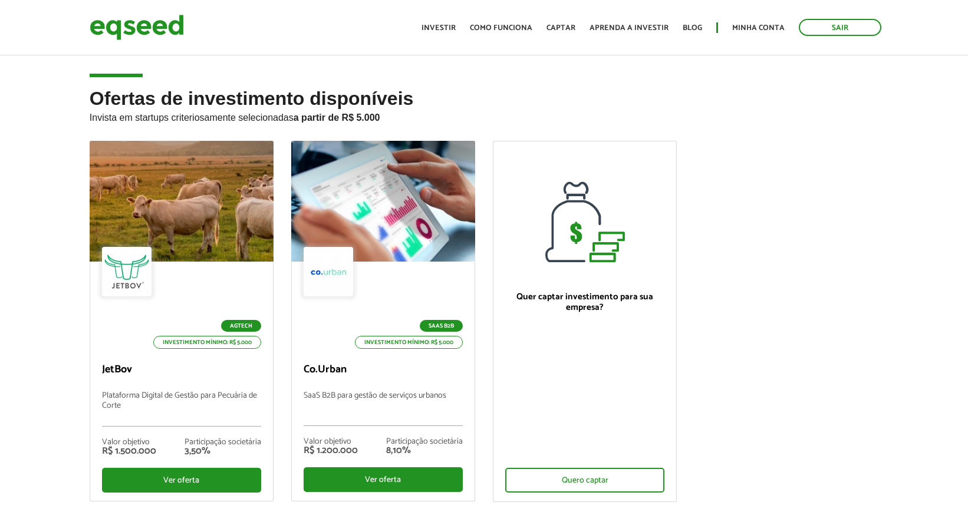 This screenshot has width=968, height=512. I want to click on a: Captar, so click(560, 28).